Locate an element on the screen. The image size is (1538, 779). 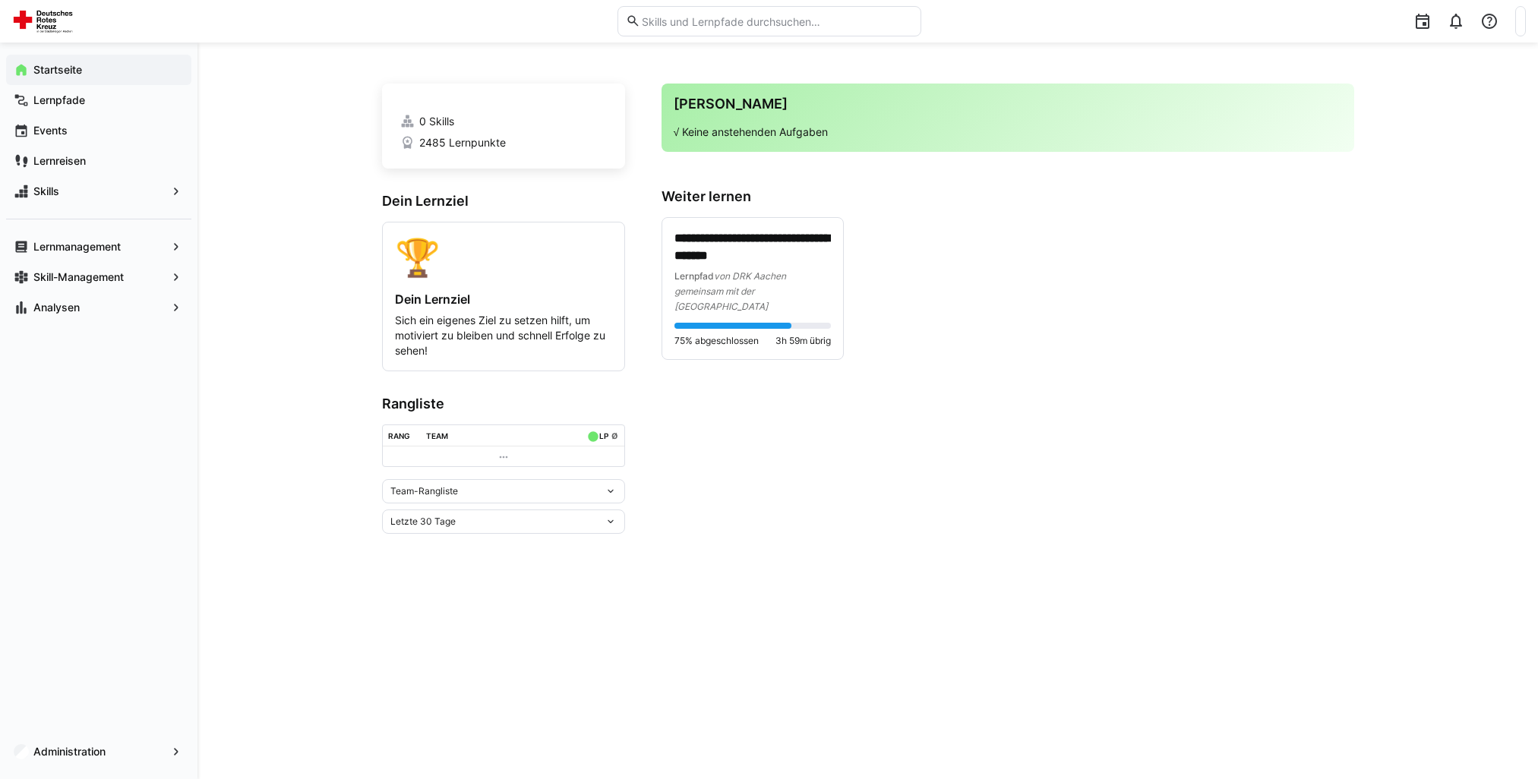
a: ø is located at coordinates (614, 434).